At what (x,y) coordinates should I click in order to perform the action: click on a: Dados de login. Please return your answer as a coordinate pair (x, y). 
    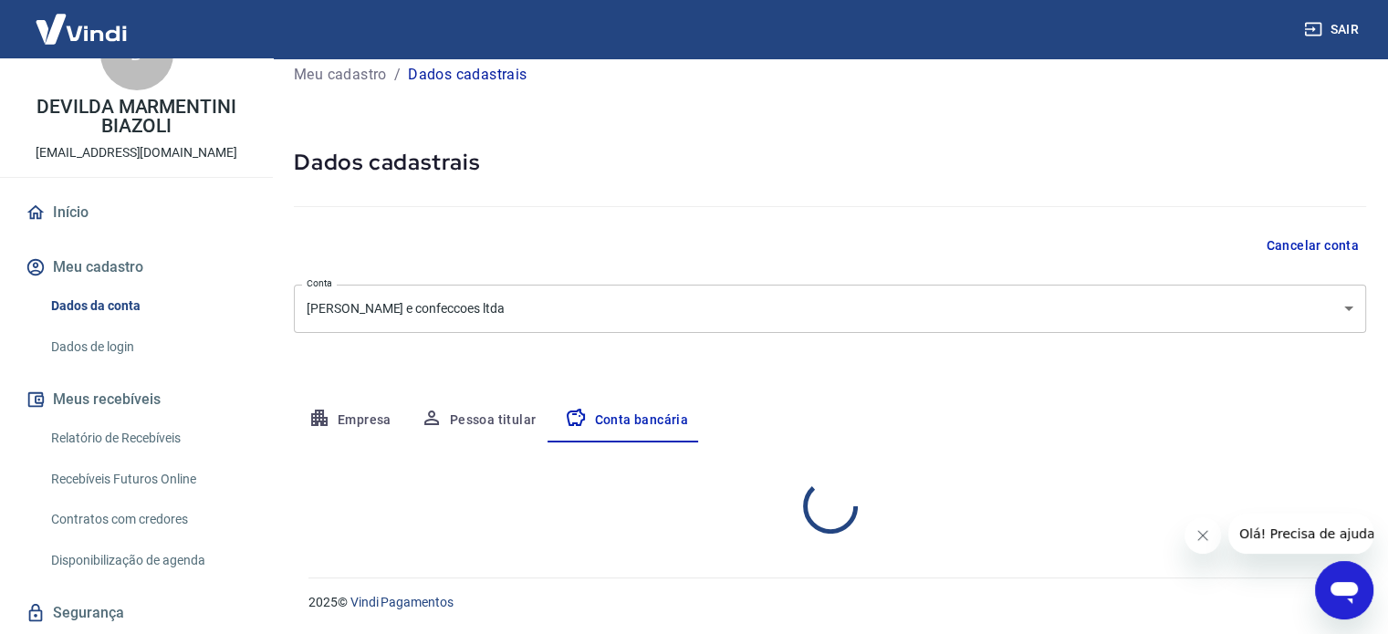
    Looking at the image, I should click on (147, 347).